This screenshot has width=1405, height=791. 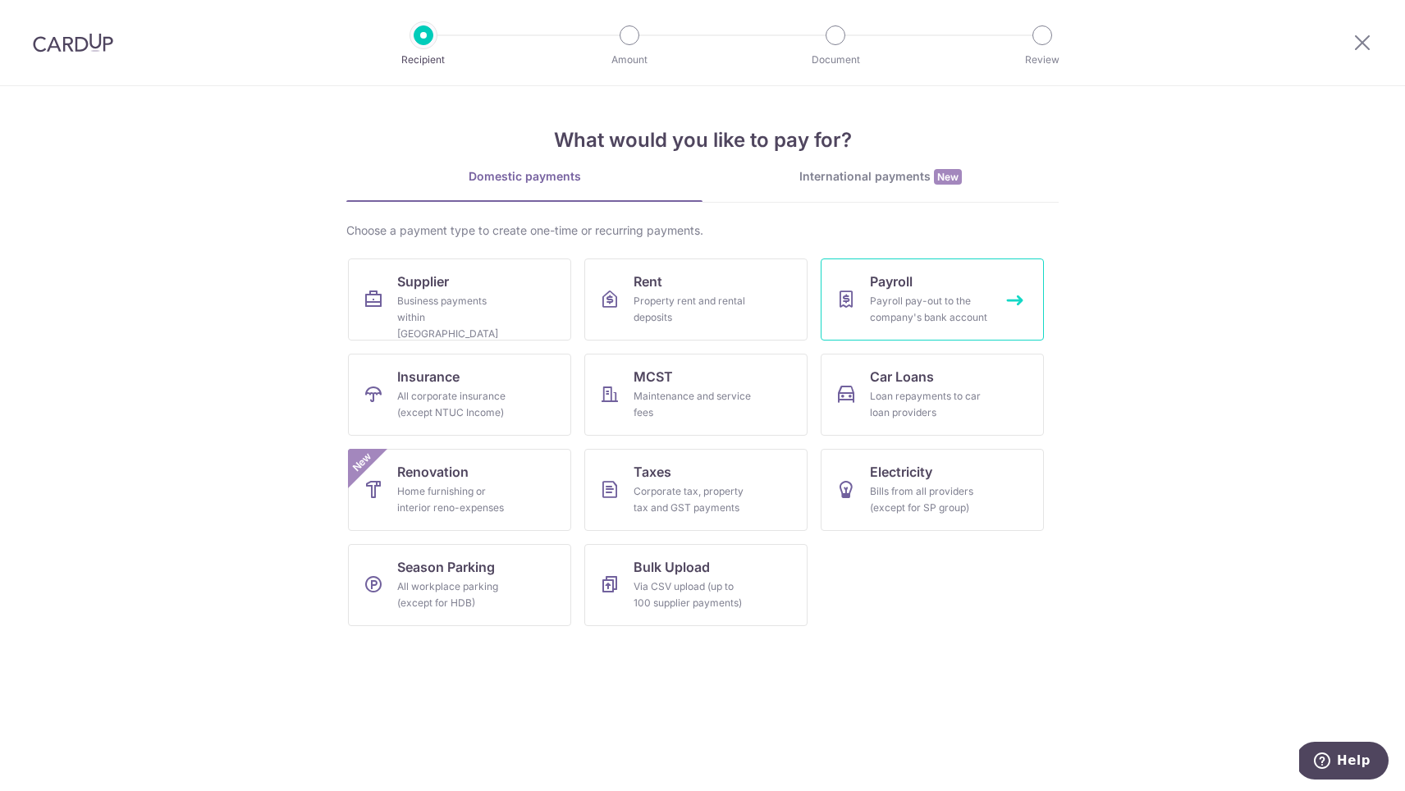 I want to click on span: Rent, so click(x=647, y=281).